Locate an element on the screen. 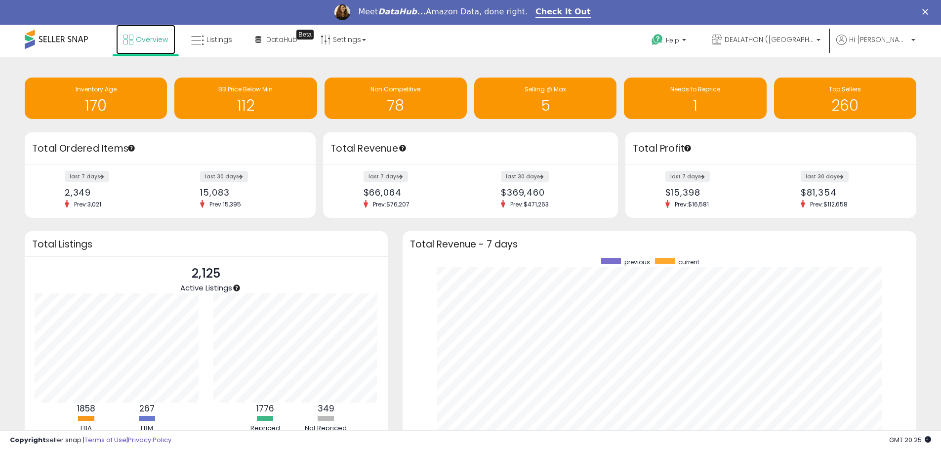 This screenshot has width=941, height=450. a: Overview is located at coordinates (146, 40).